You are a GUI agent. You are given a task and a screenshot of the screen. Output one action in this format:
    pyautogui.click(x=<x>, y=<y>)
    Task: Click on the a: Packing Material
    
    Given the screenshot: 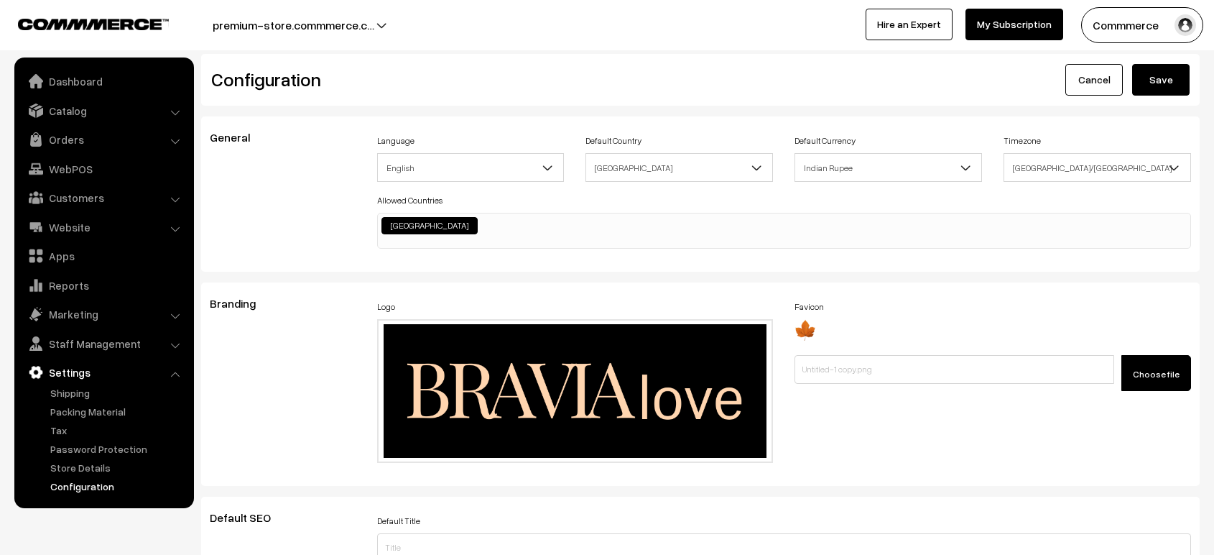 What is the action you would take?
    pyautogui.click(x=118, y=411)
    